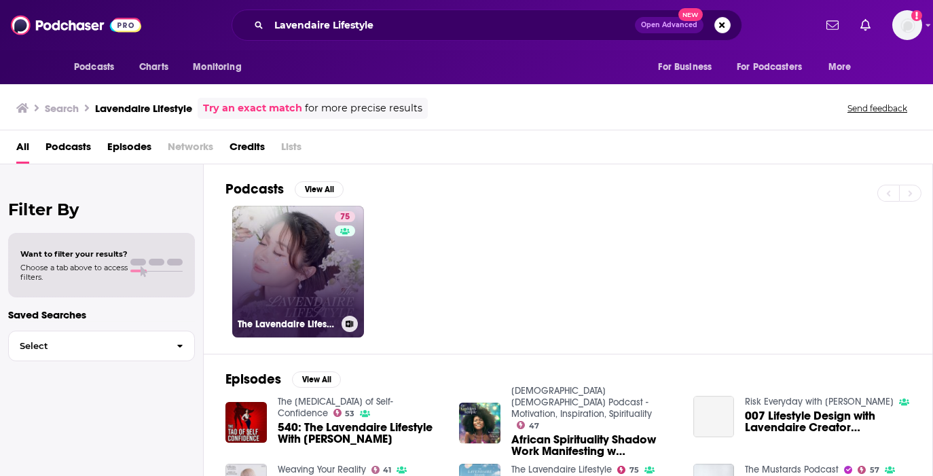  What do you see at coordinates (255, 189) in the screenshot?
I see `h2: Podcasts` at bounding box center [255, 189].